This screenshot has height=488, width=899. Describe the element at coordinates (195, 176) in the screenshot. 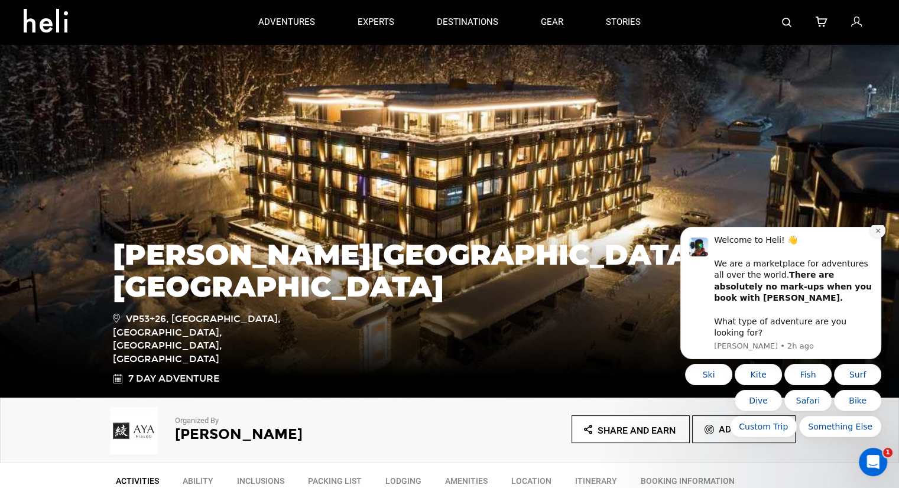

I see `button: Quick reply: Bike` at that location.